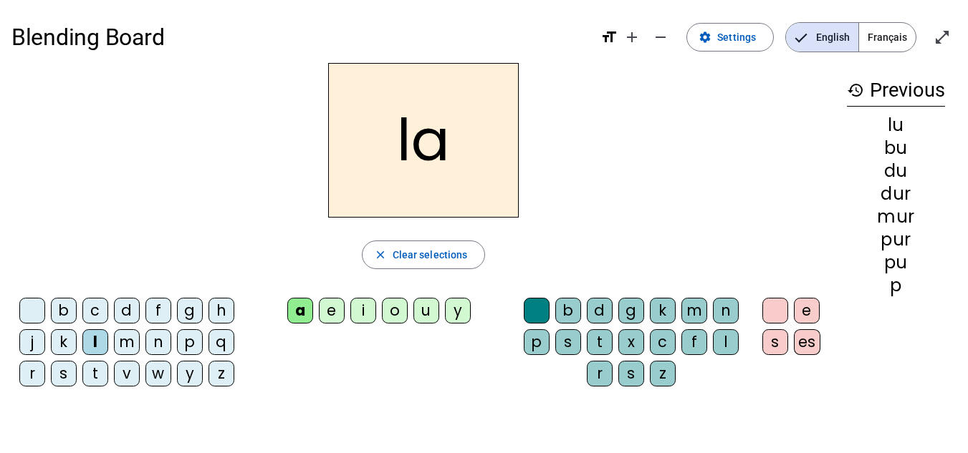 The height and width of the screenshot is (453, 968). Describe the element at coordinates (395, 311) in the screenshot. I see `div: o` at that location.